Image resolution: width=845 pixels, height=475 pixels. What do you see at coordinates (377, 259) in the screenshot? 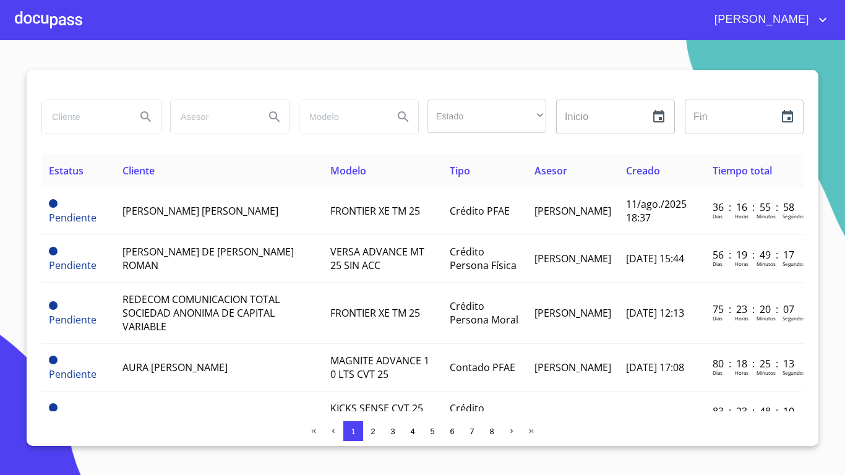
I see `span: VERSA ADVANCE MT 25 SIN ACC` at bounding box center [377, 259].